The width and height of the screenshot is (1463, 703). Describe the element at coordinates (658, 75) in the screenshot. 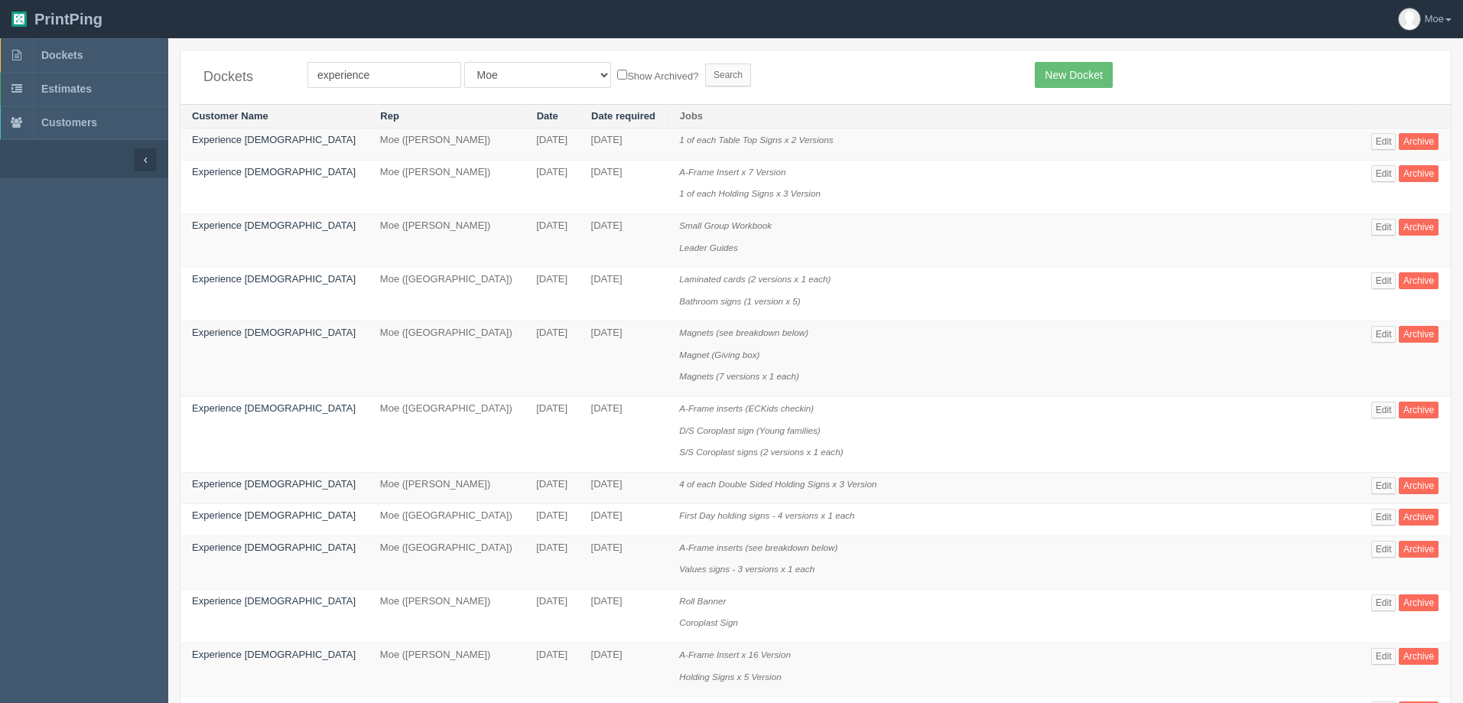

I see `label: Show Archived?` at that location.